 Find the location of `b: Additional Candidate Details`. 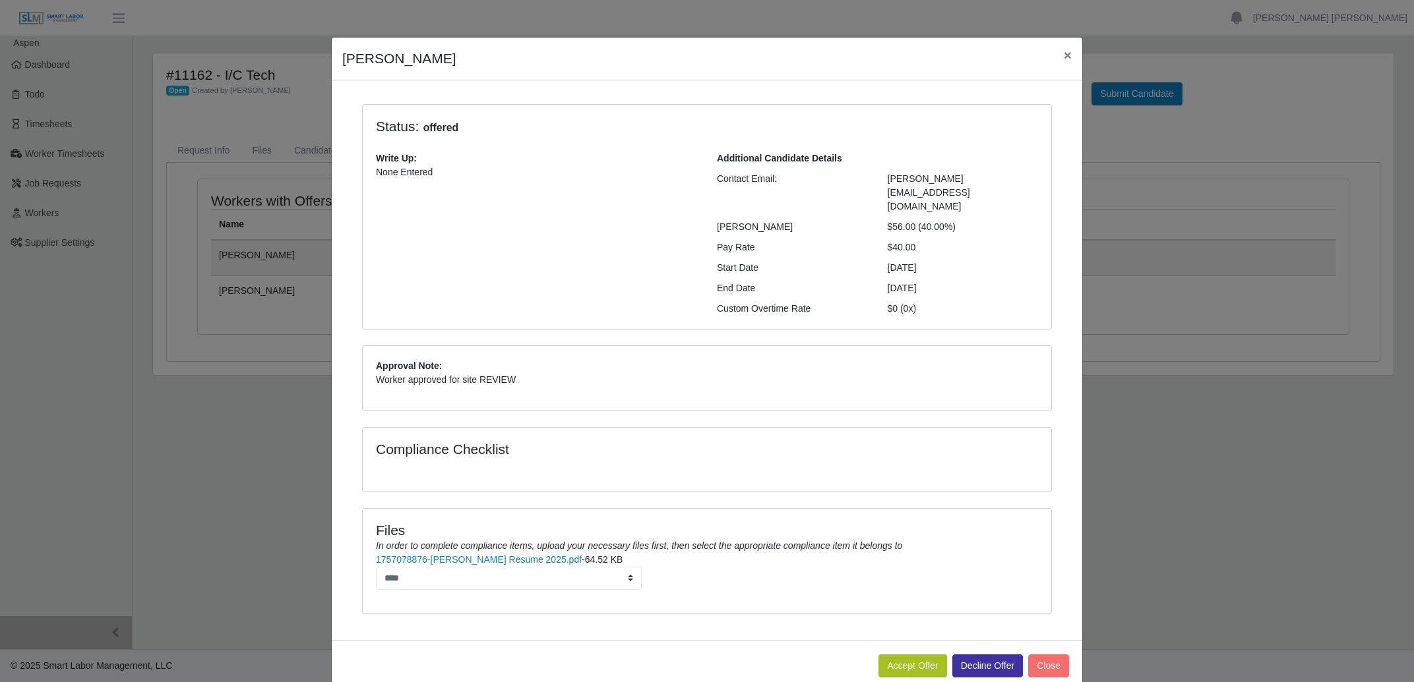

b: Additional Candidate Details is located at coordinates (779, 158).